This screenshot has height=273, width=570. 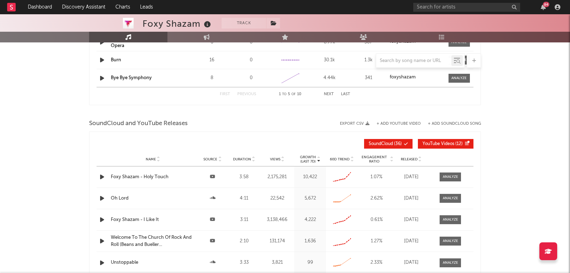 What do you see at coordinates (244, 23) in the screenshot?
I see `button: Track` at bounding box center [244, 23].